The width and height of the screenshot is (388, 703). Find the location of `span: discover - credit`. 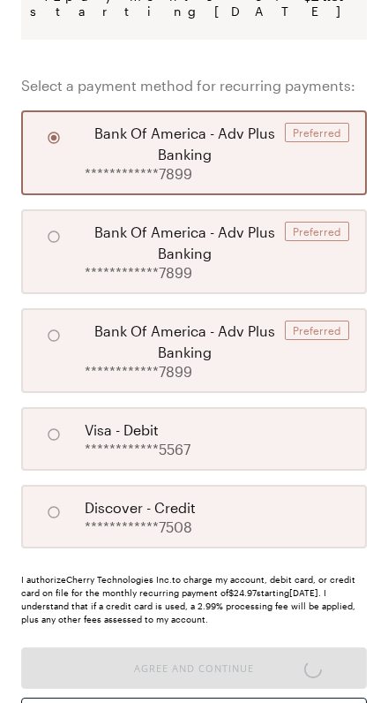

span: discover - credit is located at coordinates (140, 508).